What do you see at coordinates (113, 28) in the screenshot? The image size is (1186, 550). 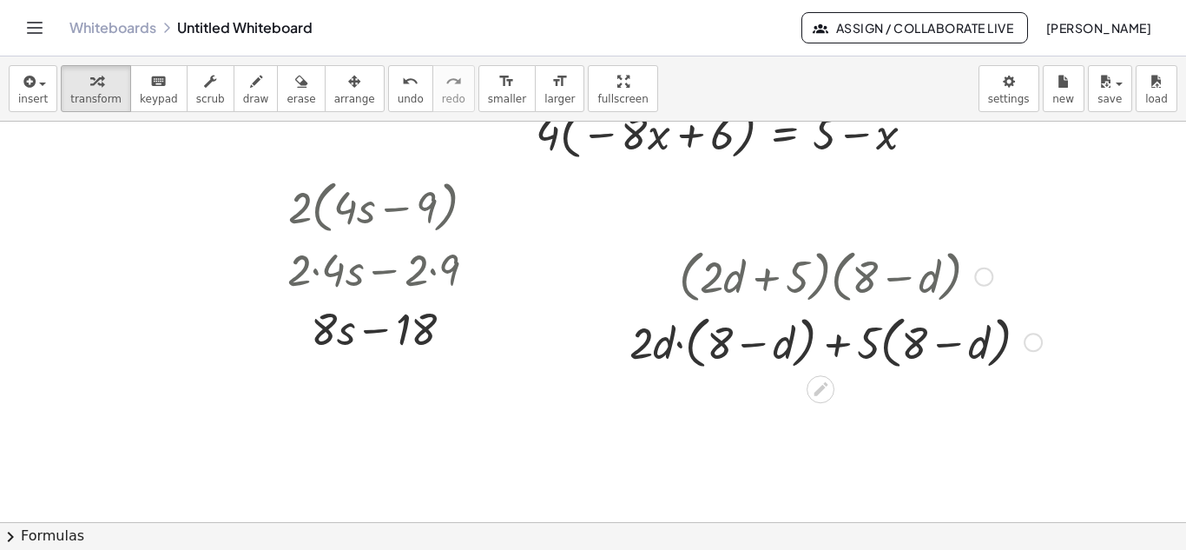 I see `a: Whiteboards` at bounding box center [113, 28].